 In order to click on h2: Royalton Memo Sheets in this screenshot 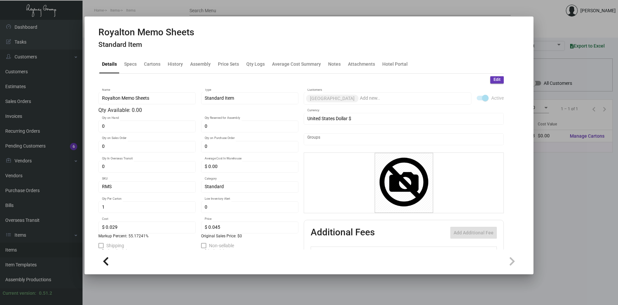, I will do `click(146, 32)`.